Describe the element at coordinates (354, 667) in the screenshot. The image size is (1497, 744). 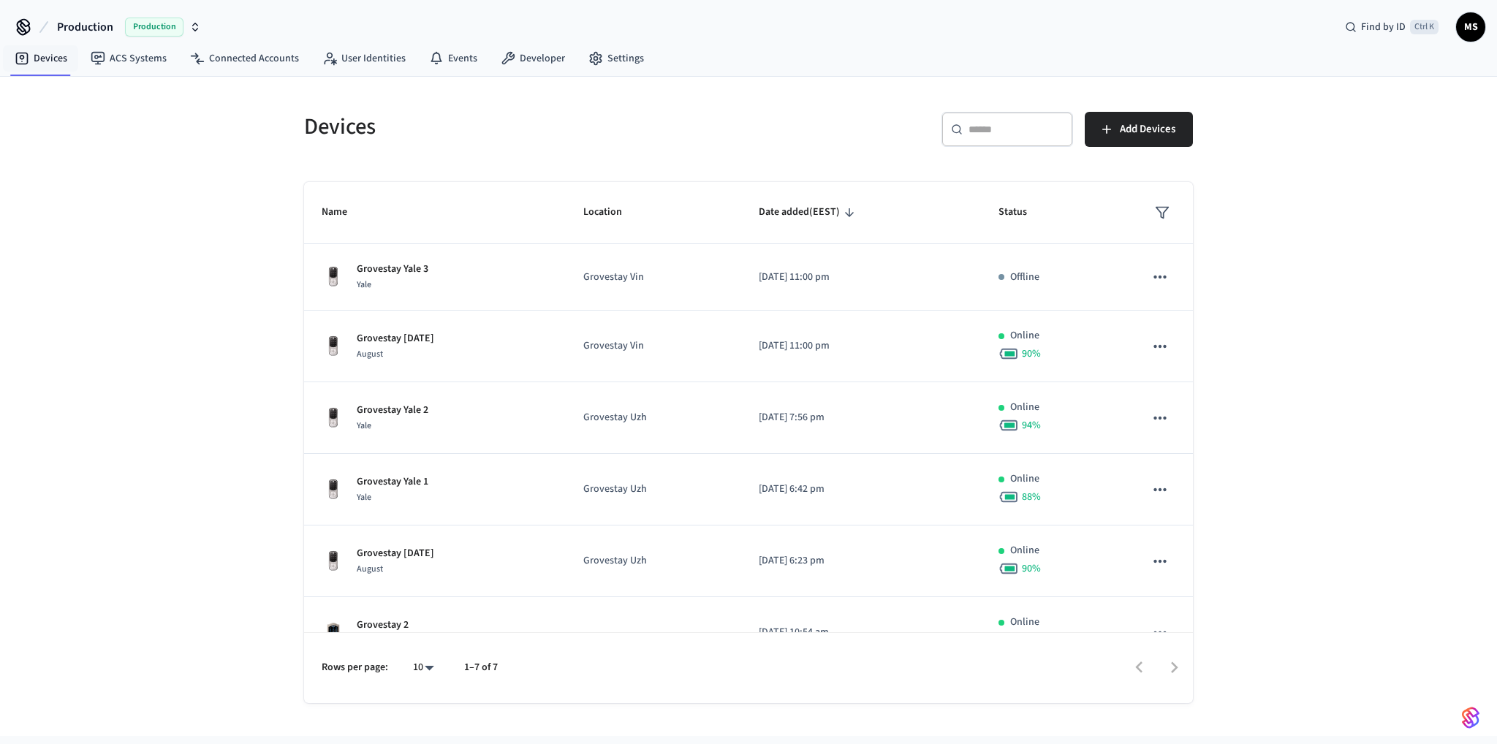
I see `p: Rows per page:` at that location.